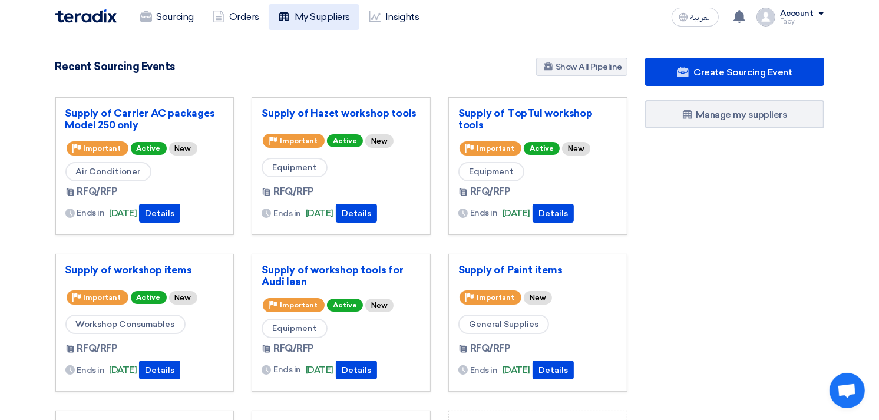 The height and width of the screenshot is (420, 879). Describe the element at coordinates (735, 114) in the screenshot. I see `a: Manage my suppliers` at that location.